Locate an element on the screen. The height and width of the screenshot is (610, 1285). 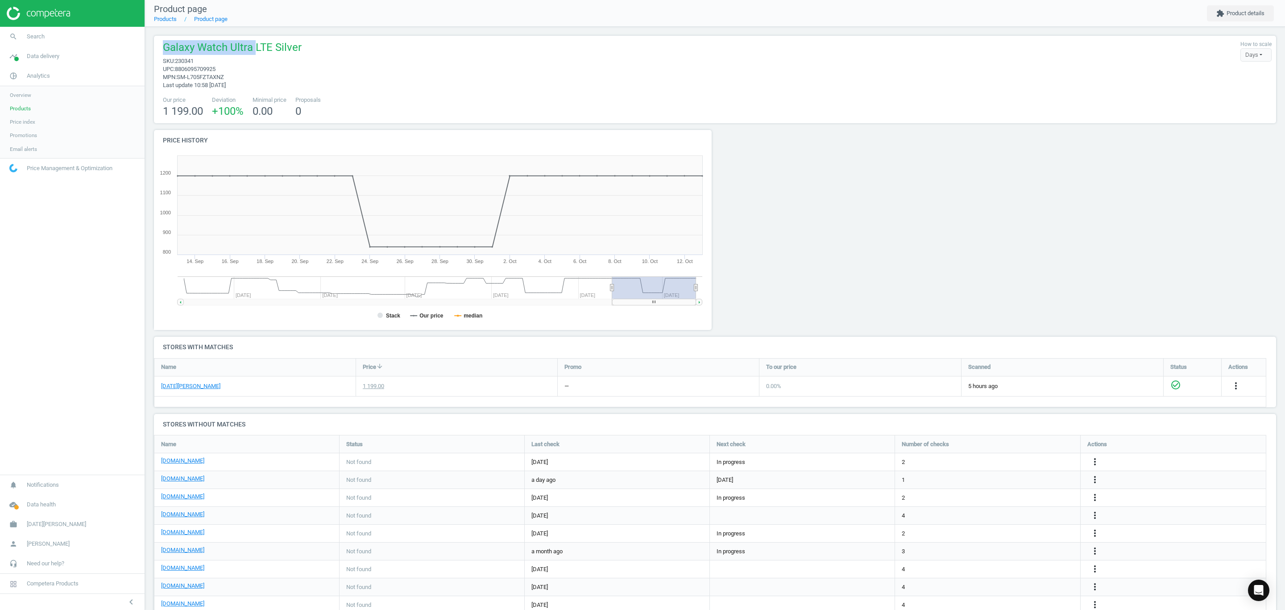
span: Our price is located at coordinates (183, 100).